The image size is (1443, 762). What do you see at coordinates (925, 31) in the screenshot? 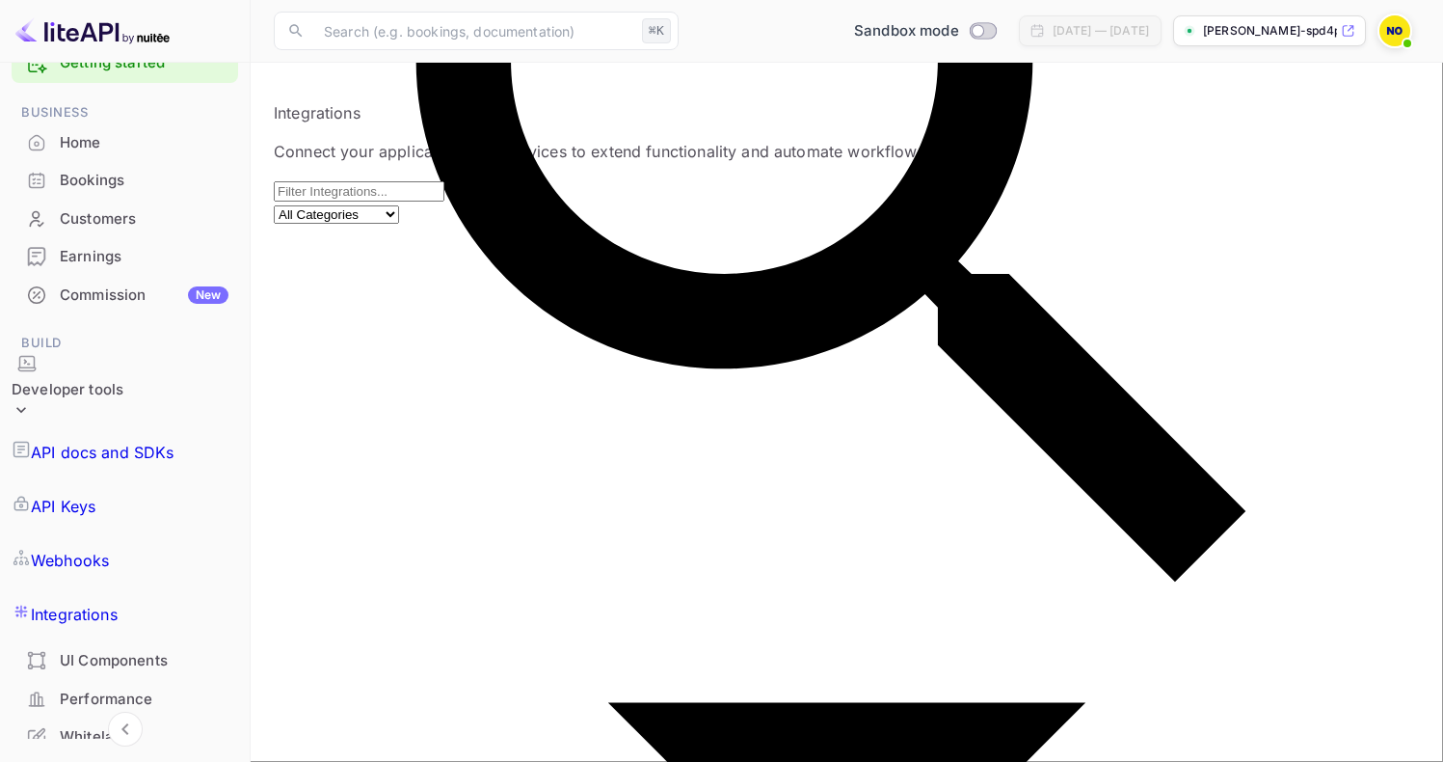
I see `div: Switch to Production mode` at bounding box center [925, 31].